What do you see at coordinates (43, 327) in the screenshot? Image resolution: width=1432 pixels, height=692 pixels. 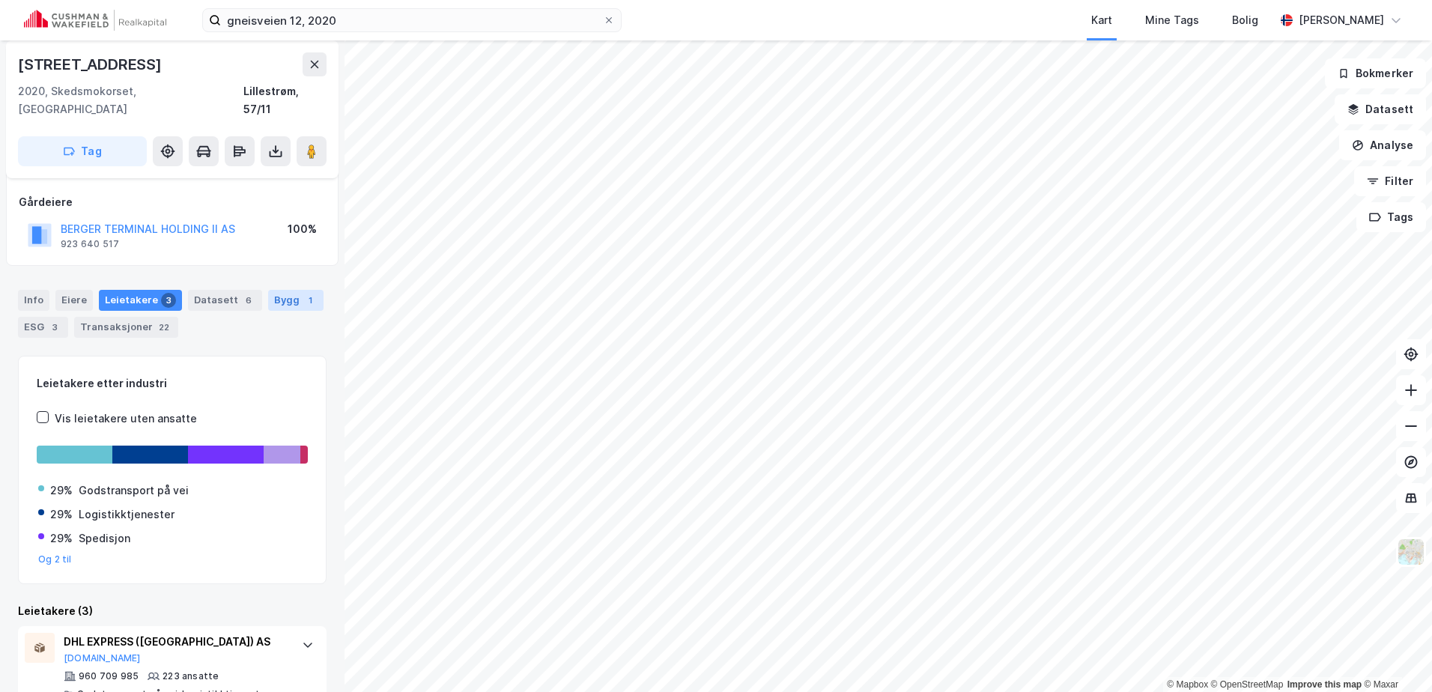 I see `div: ESG` at bounding box center [43, 327].